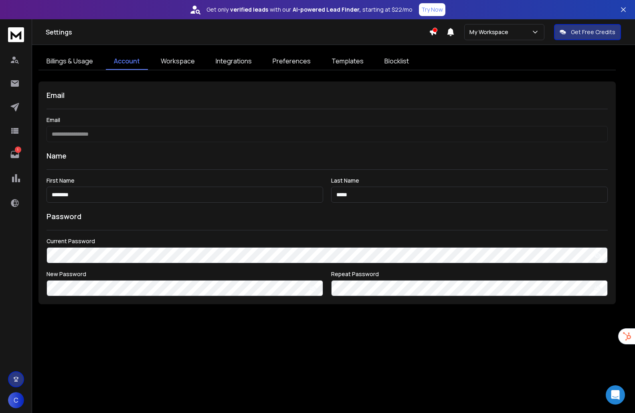 The width and height of the screenshot is (635, 413). What do you see at coordinates (397, 61) in the screenshot?
I see `a: Blocklist` at bounding box center [397, 61].